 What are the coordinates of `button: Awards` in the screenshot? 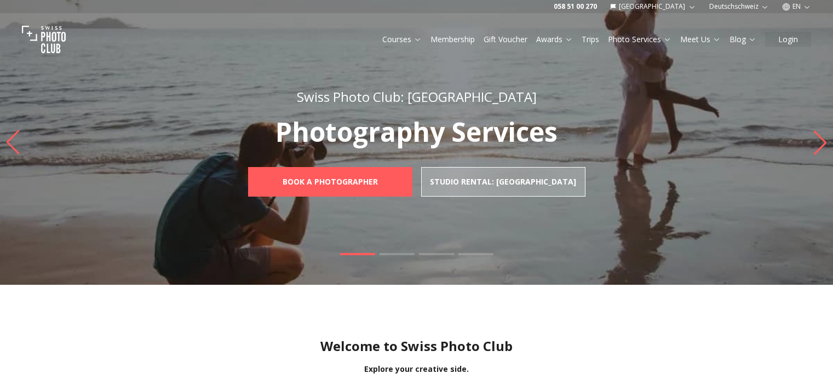 It's located at (554, 39).